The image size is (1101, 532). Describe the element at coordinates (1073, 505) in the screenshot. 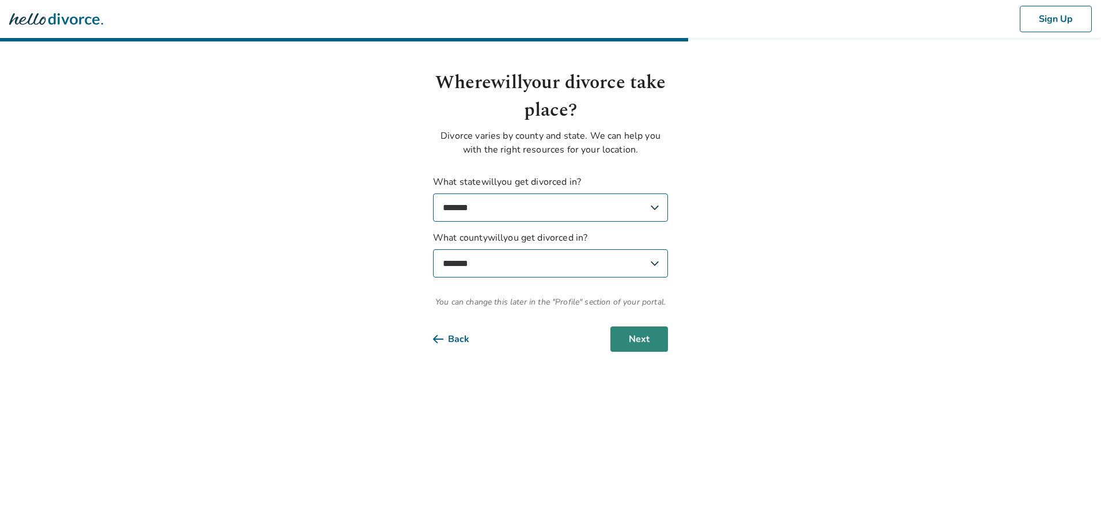

I see `div: Chat Widget` at that location.